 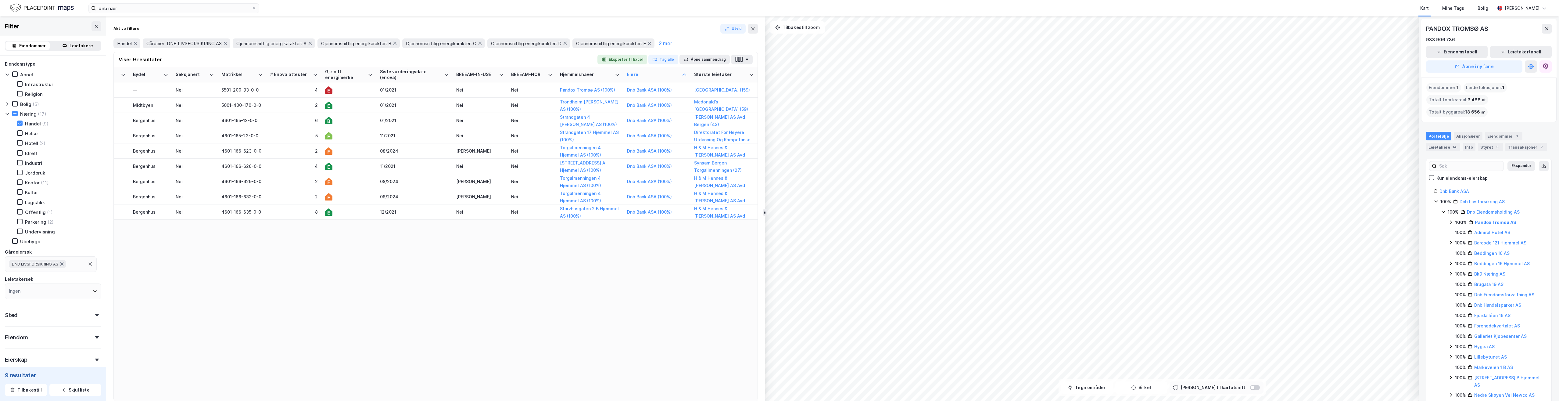 What do you see at coordinates (1503, 88) in the screenshot?
I see `span: 1` at bounding box center [1503, 88].